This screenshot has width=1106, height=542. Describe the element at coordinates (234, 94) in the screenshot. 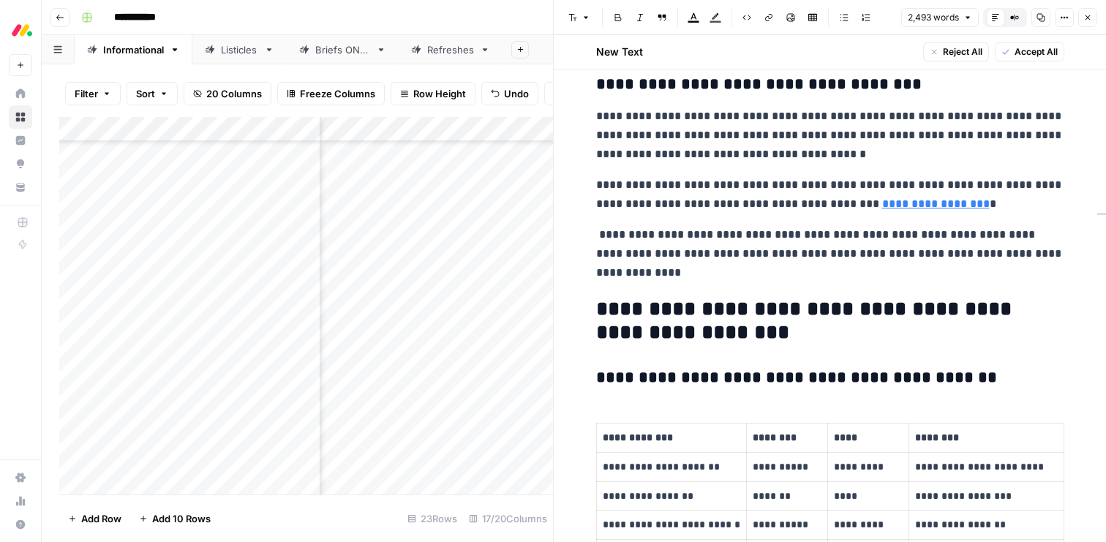

I see `span: 20 Columns` at that location.